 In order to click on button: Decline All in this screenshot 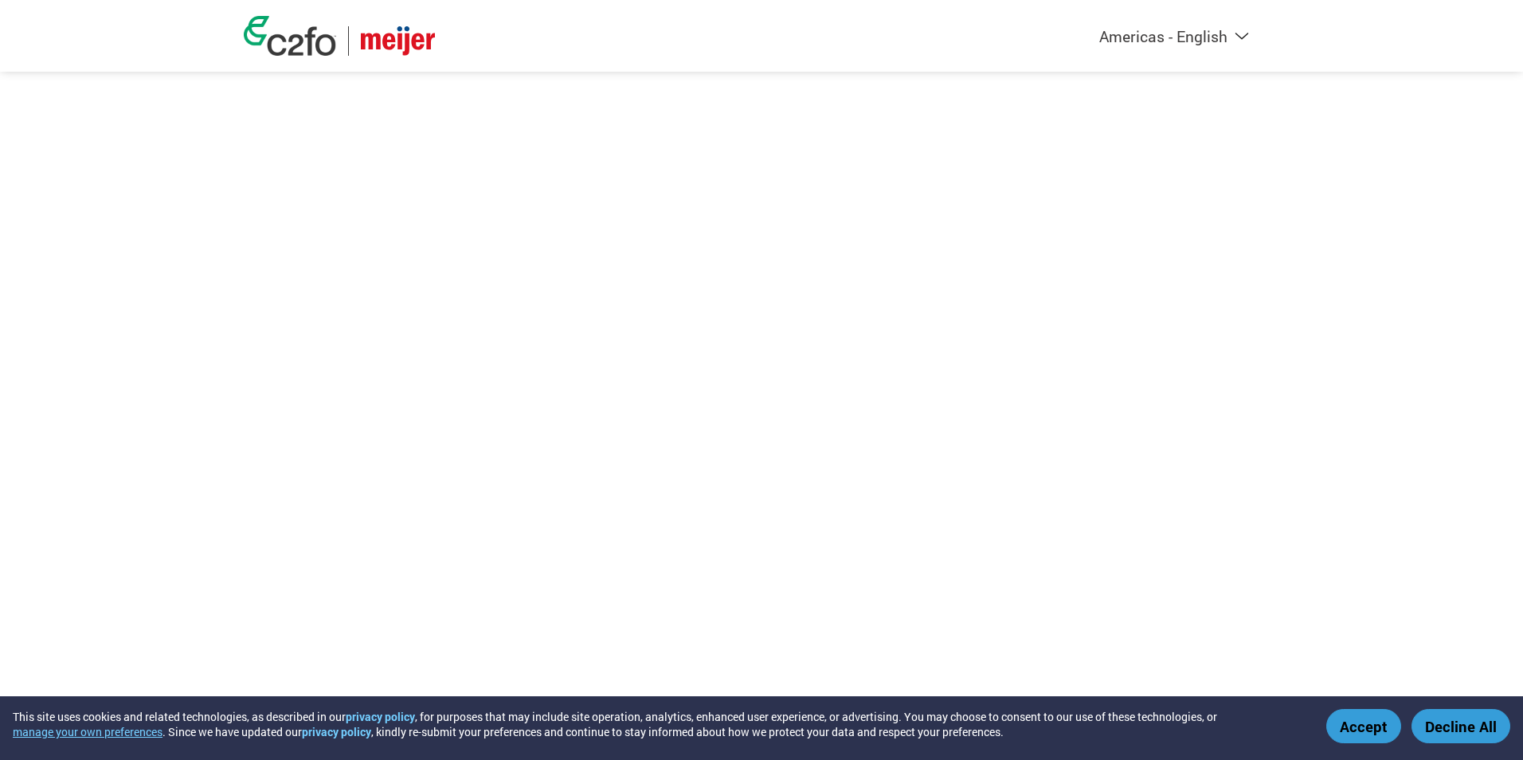, I will do `click(1461, 726)`.